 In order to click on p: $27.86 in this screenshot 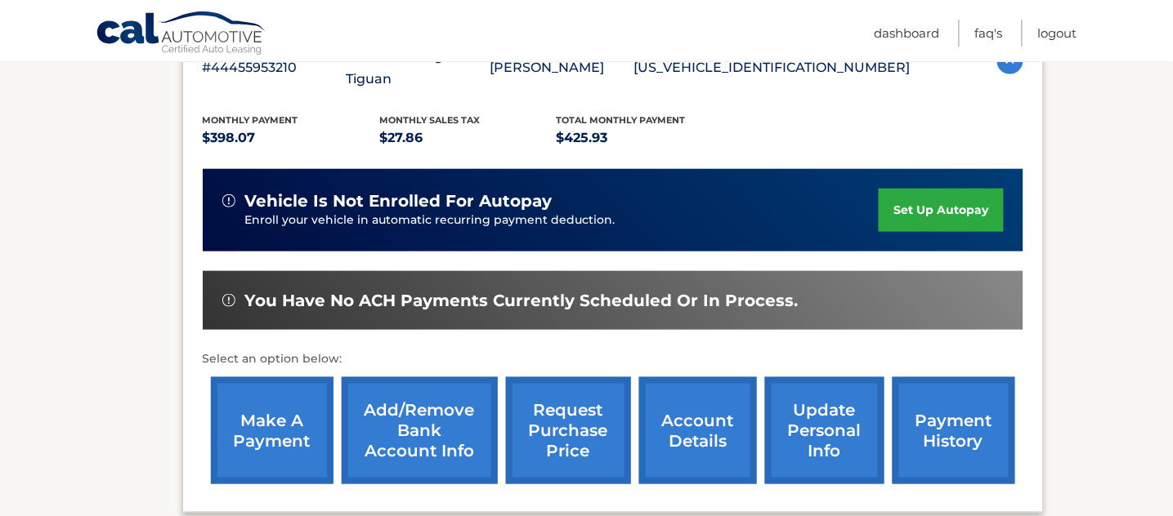, I will do `click(467, 138)`.